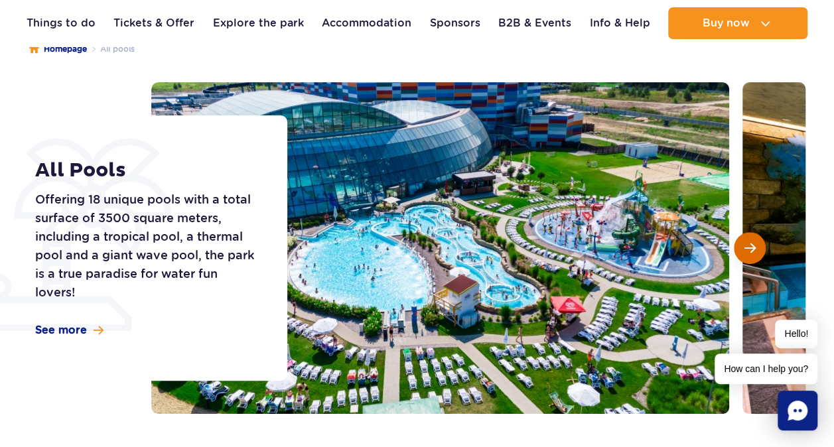 Image resolution: width=834 pixels, height=447 pixels. Describe the element at coordinates (765, 369) in the screenshot. I see `span: How can I help you?` at that location.